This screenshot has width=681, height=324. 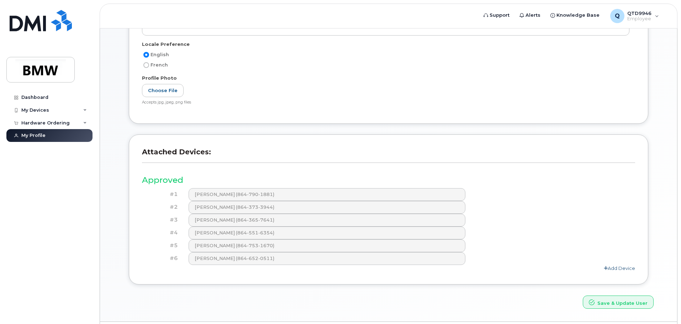 What do you see at coordinates (159, 78) in the screenshot?
I see `label: Profile Photo` at bounding box center [159, 78].